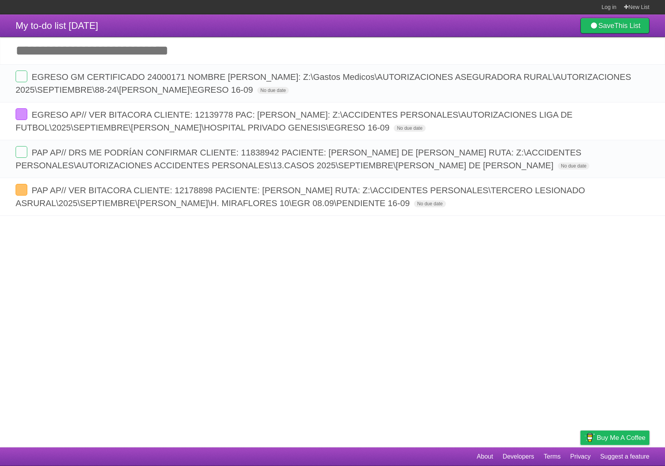 Image resolution: width=665 pixels, height=466 pixels. What do you see at coordinates (615, 26) in the screenshot?
I see `a: SaveThis List` at bounding box center [615, 26].